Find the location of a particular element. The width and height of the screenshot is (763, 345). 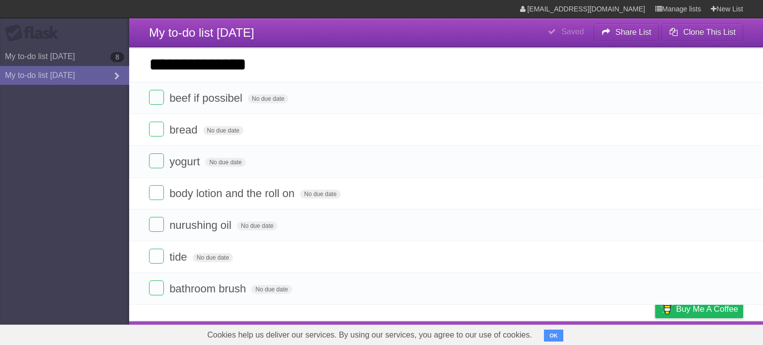

b: Clone This List is located at coordinates (709, 32).